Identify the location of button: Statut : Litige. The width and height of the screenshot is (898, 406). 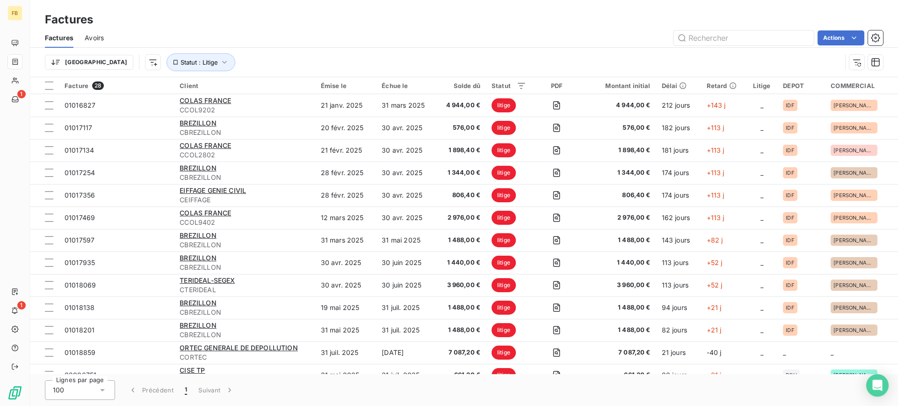
(201, 62).